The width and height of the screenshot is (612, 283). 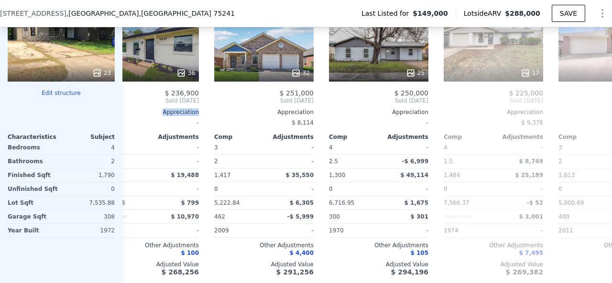 What do you see at coordinates (295, 272) in the screenshot?
I see `span: $ 291,256` at bounding box center [295, 272].